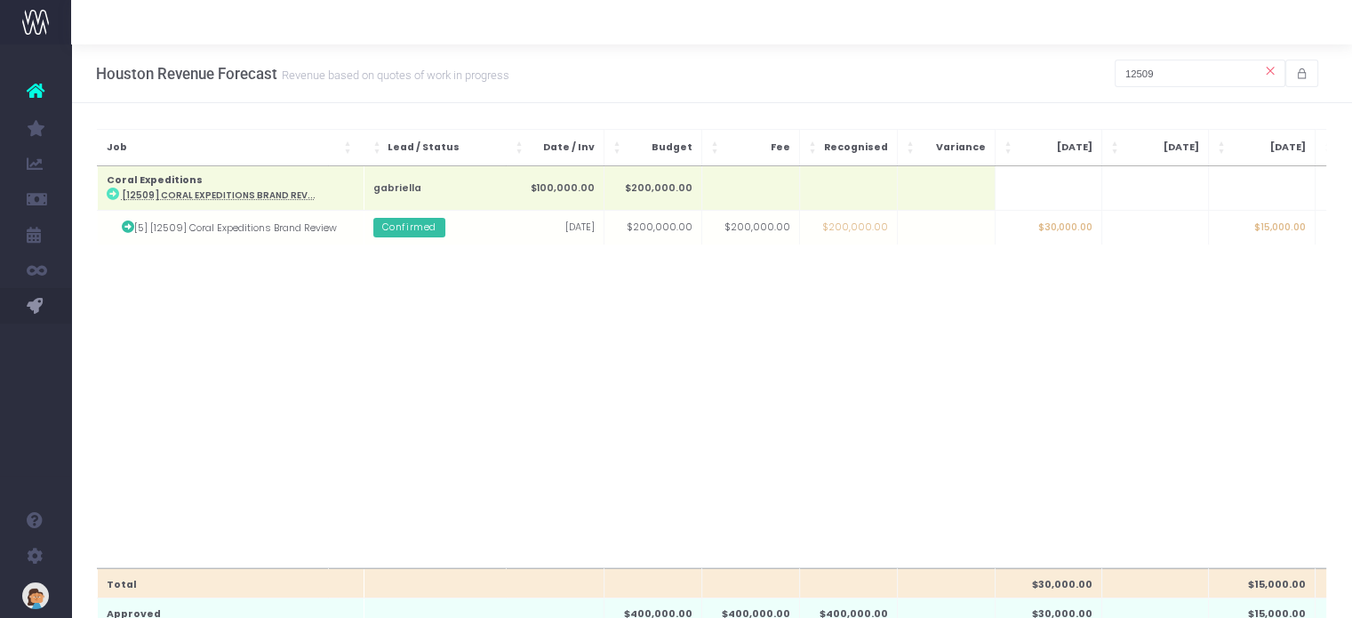  What do you see at coordinates (229, 585) in the screenshot?
I see `span: Total` at bounding box center [229, 585].